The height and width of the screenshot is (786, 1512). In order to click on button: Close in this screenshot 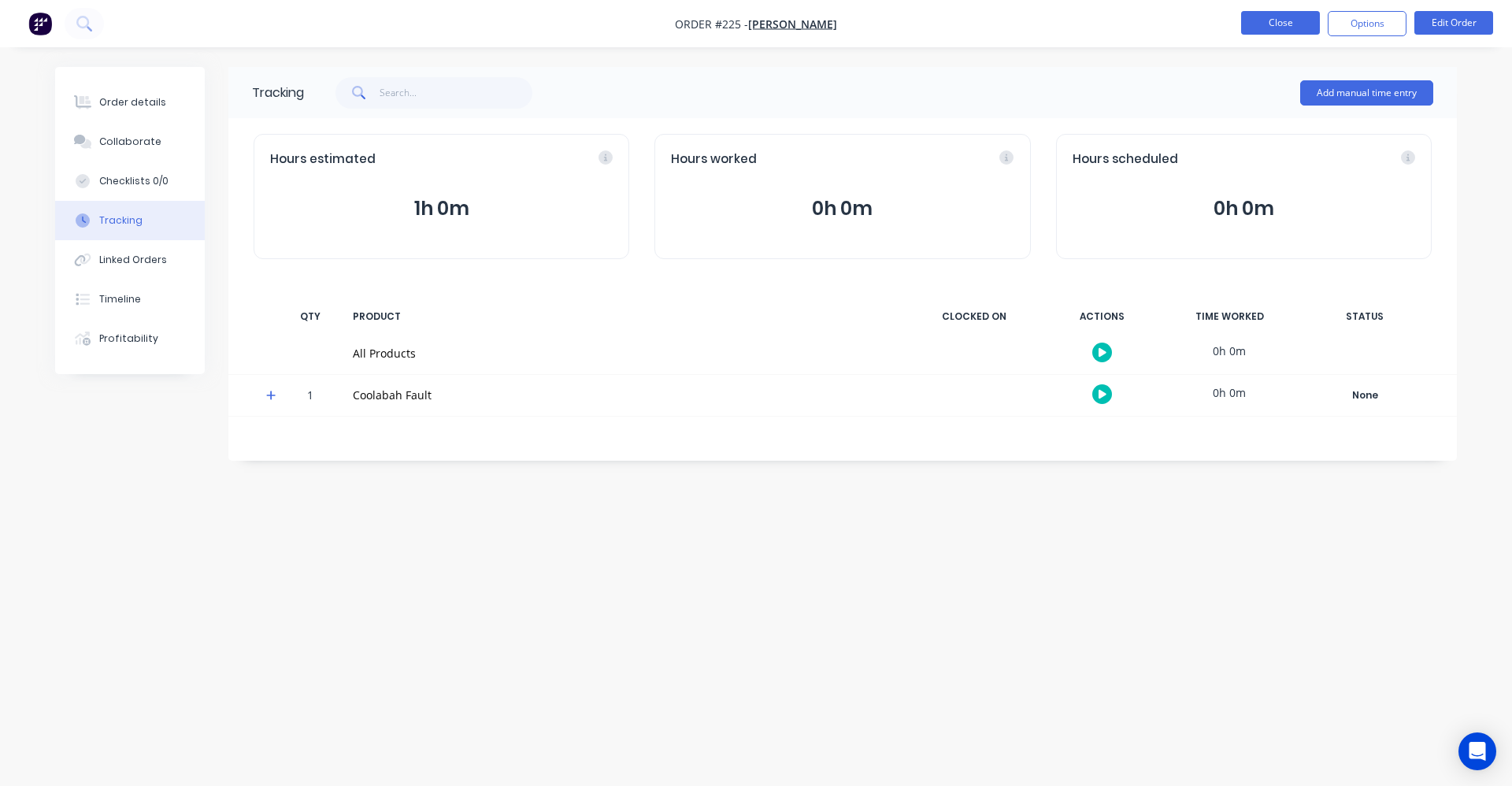, I will do `click(1281, 23)`.